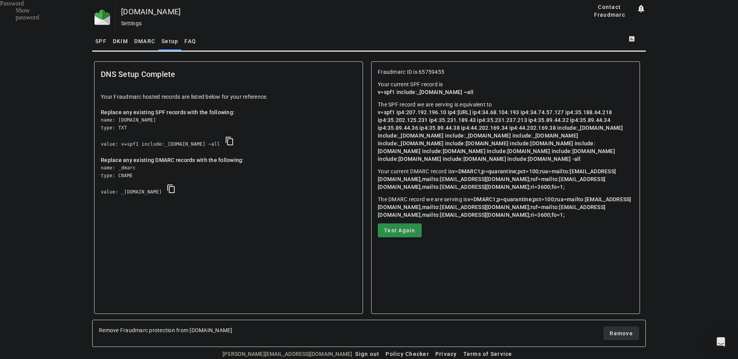  What do you see at coordinates (621, 334) in the screenshot?
I see `span: Remove` at bounding box center [621, 334].